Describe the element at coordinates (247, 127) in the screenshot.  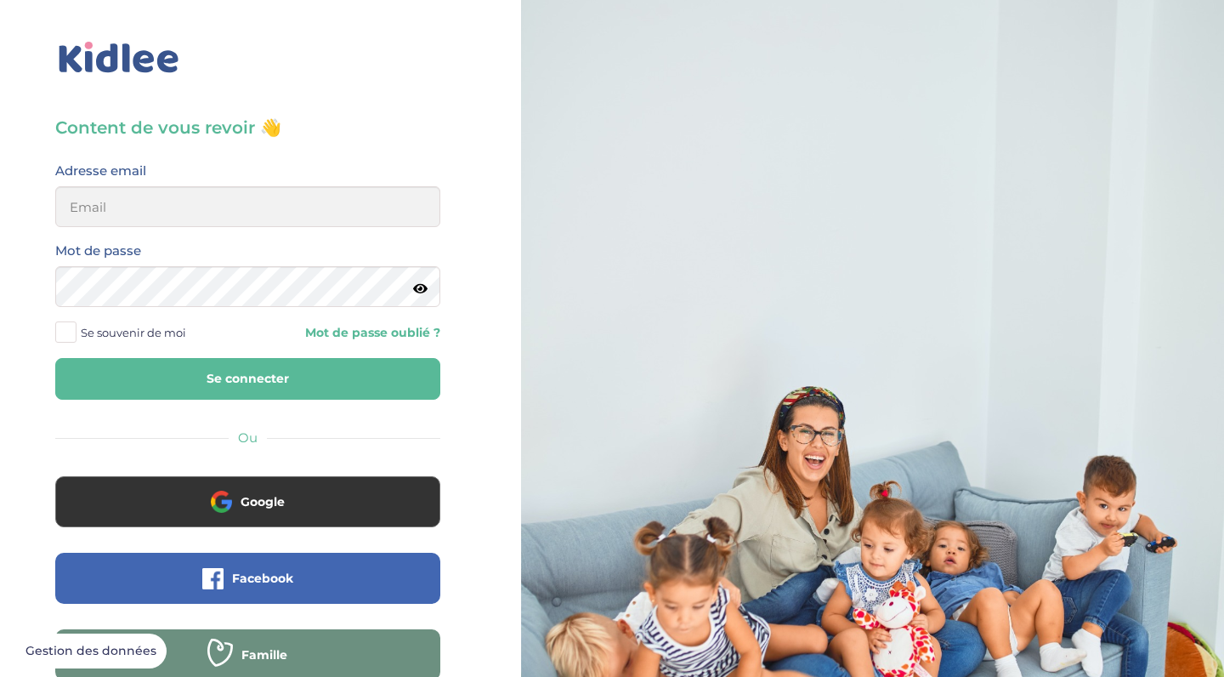
I see `h3: Content de vous revoir 👋` at that location.